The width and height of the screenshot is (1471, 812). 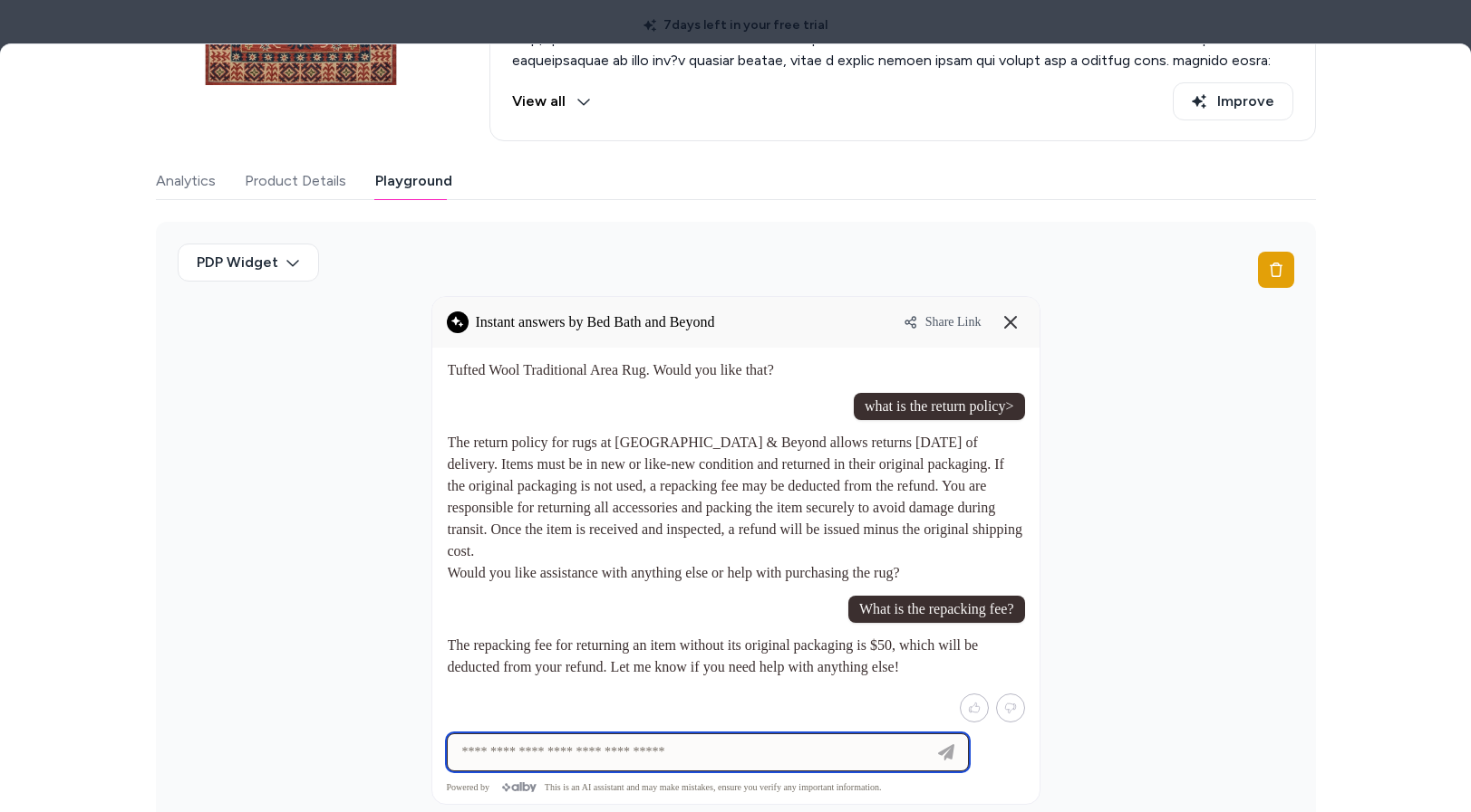 I want to click on button: Improve, so click(x=1232, y=101).